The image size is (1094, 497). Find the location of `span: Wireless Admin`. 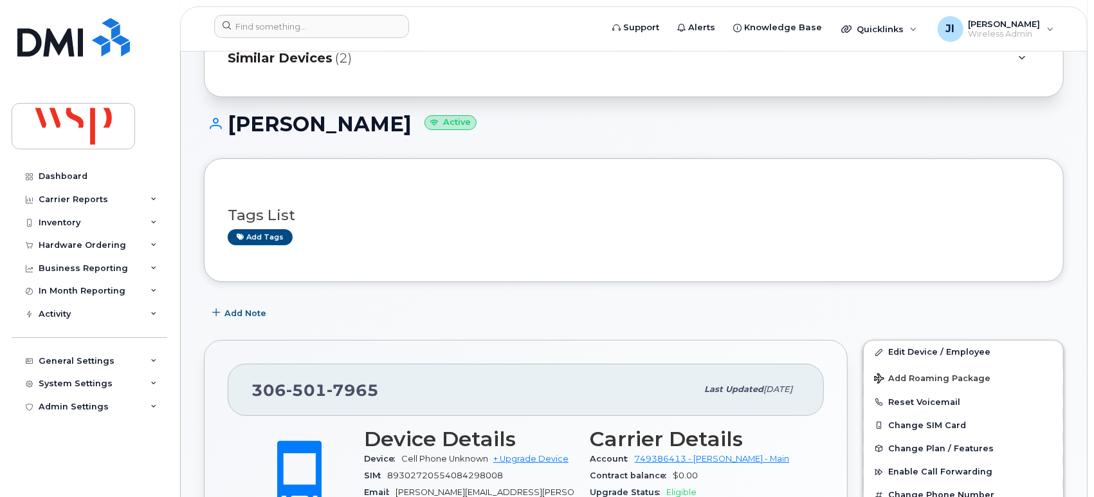

span: Wireless Admin is located at coordinates (1005, 34).